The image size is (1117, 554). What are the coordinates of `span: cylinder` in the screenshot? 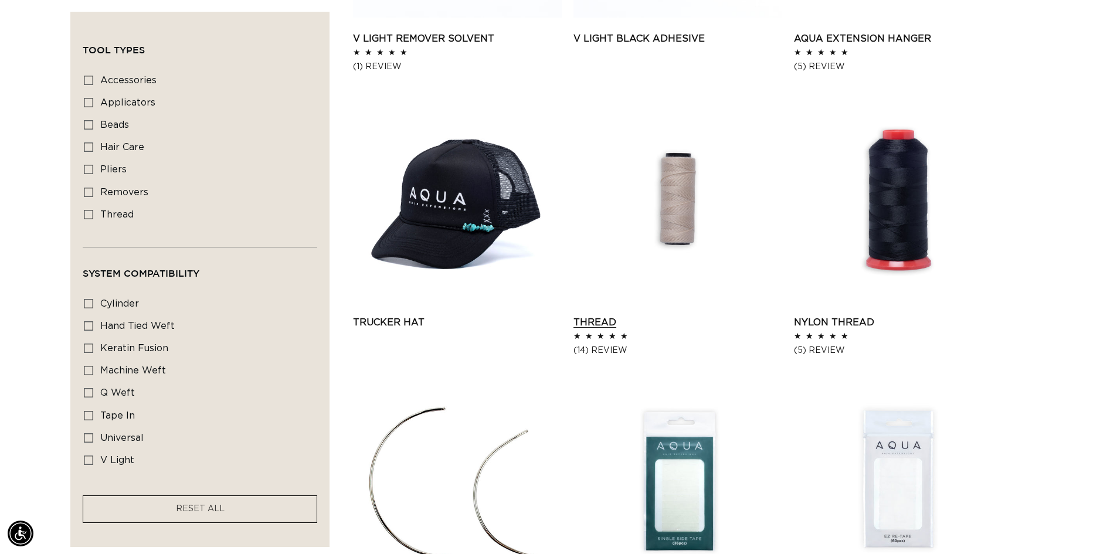 It's located at (120, 304).